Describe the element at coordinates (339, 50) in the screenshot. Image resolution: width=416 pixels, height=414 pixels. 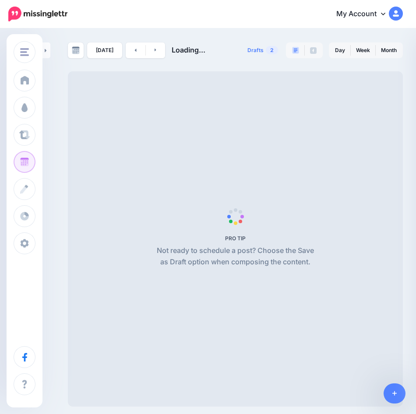
I see `a: Day` at that location.